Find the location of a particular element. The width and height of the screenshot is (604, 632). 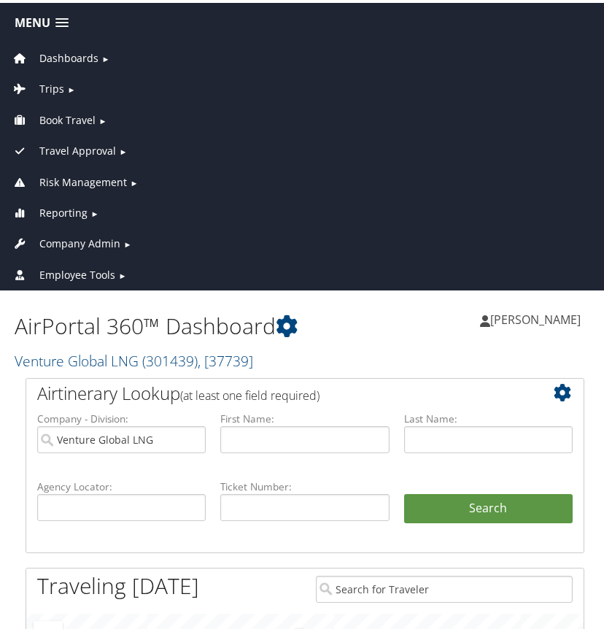

a: Book Travel is located at coordinates (53, 117).